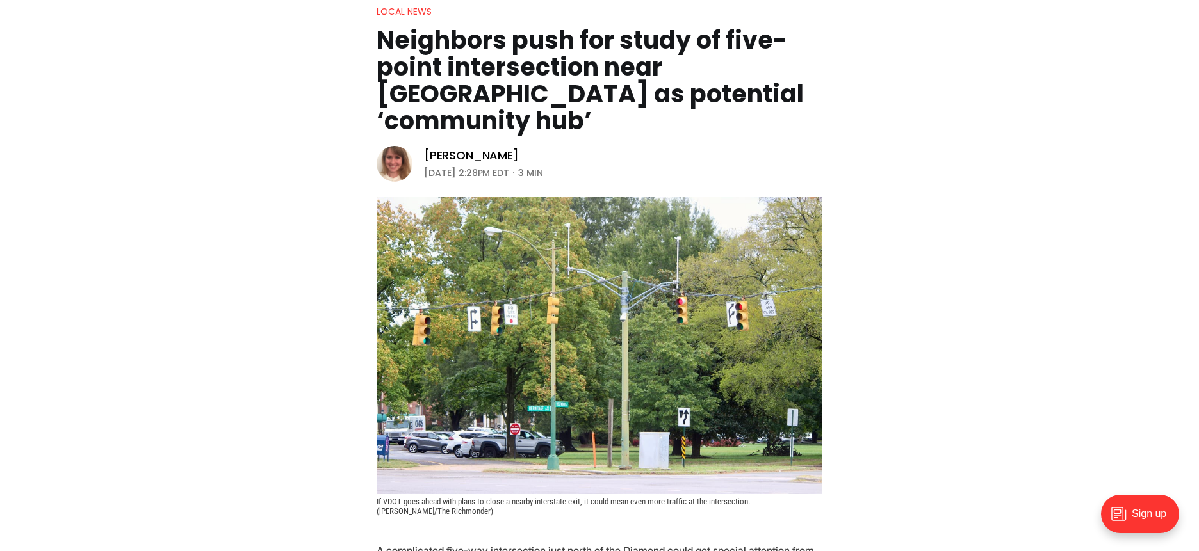  Describe the element at coordinates (404, 12) in the screenshot. I see `a: Local News` at that location.